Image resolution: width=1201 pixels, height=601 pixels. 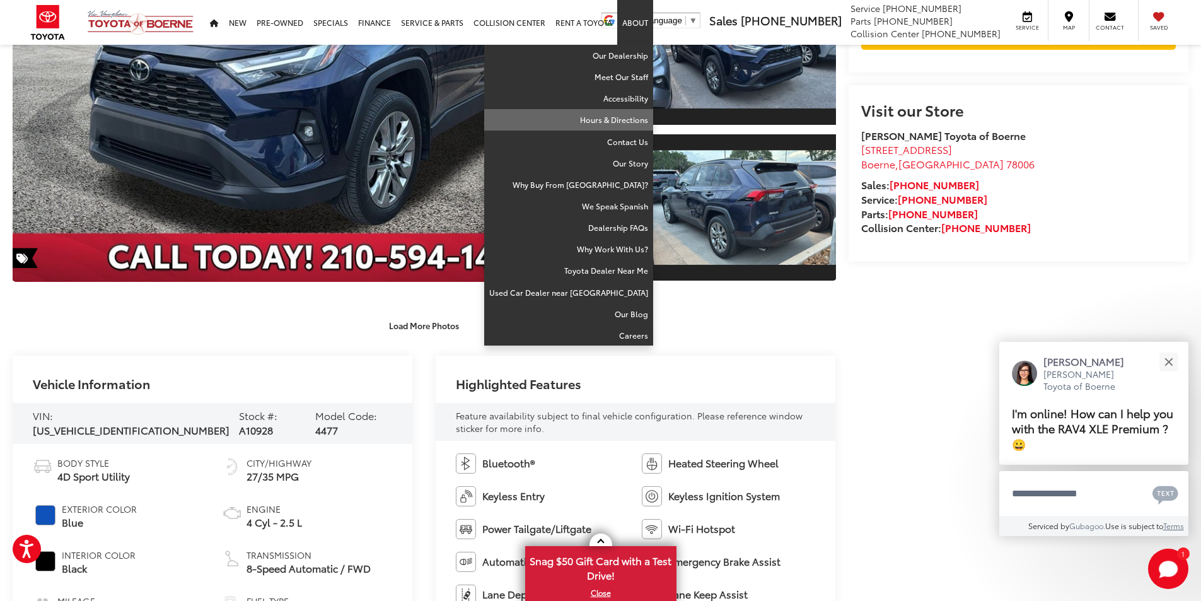 I want to click on img: Keyless Entry, so click(x=466, y=496).